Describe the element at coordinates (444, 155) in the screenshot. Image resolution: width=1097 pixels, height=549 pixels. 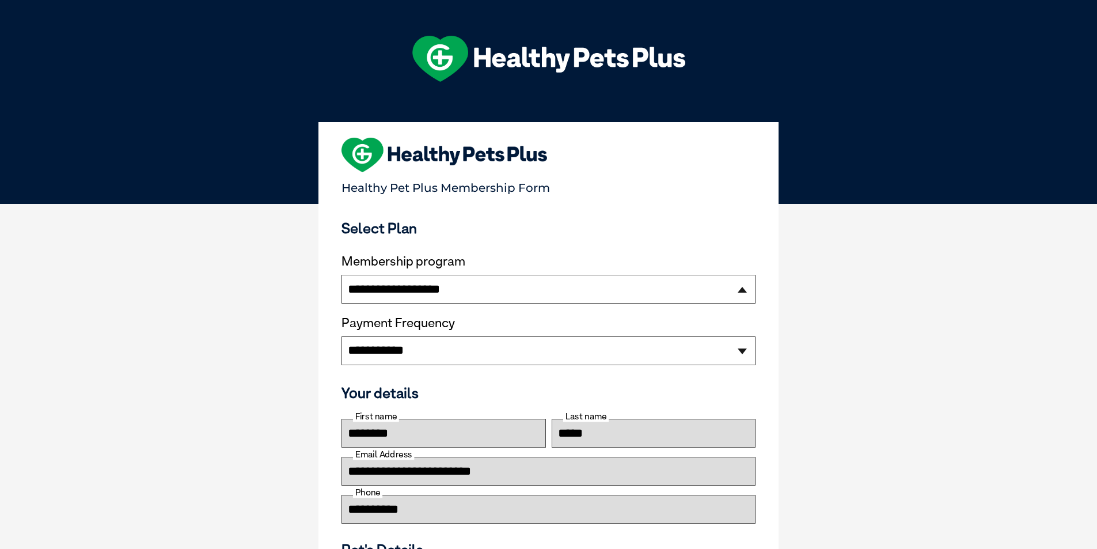
I see `img: heart-shape-hpp-logo-large.png` at that location.